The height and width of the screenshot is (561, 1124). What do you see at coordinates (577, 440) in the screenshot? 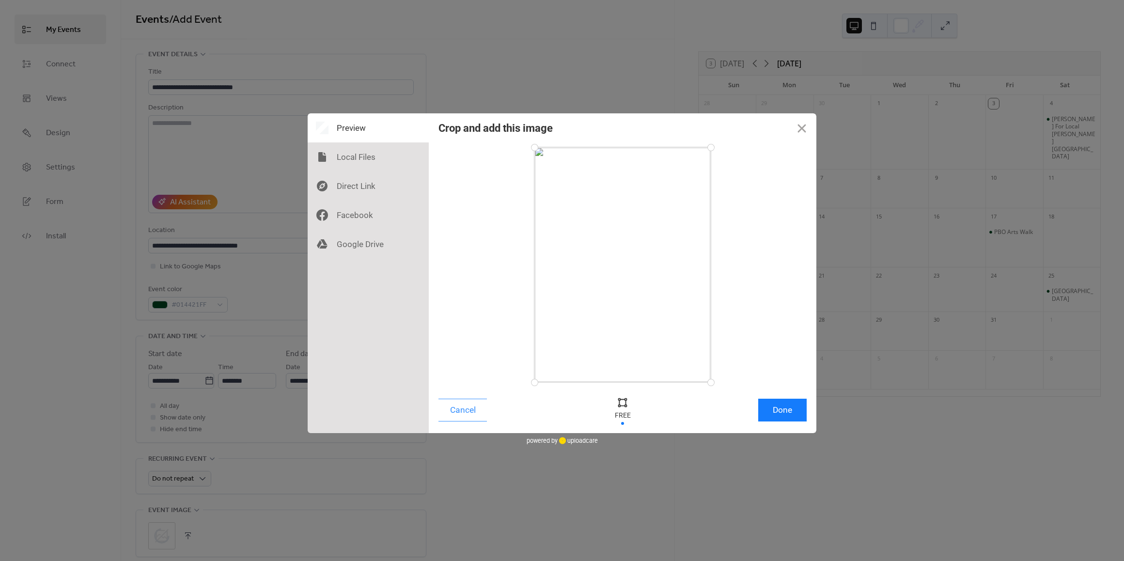
I see `a: uploadcare` at bounding box center [577, 440].